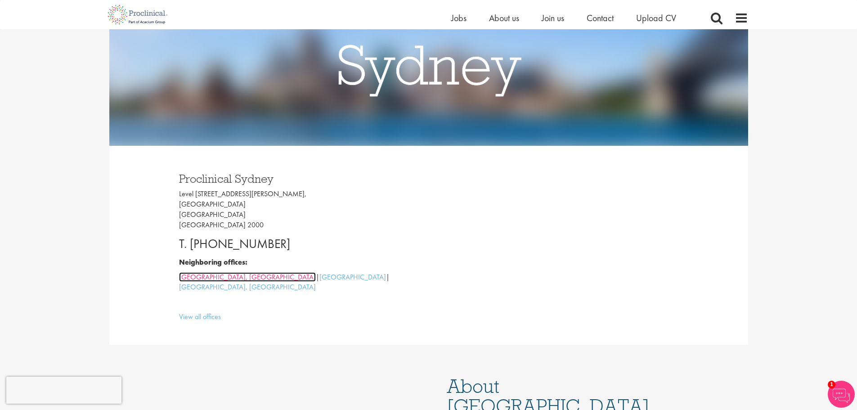  Describe the element at coordinates (841, 394) in the screenshot. I see `img: Chatbot` at that location.